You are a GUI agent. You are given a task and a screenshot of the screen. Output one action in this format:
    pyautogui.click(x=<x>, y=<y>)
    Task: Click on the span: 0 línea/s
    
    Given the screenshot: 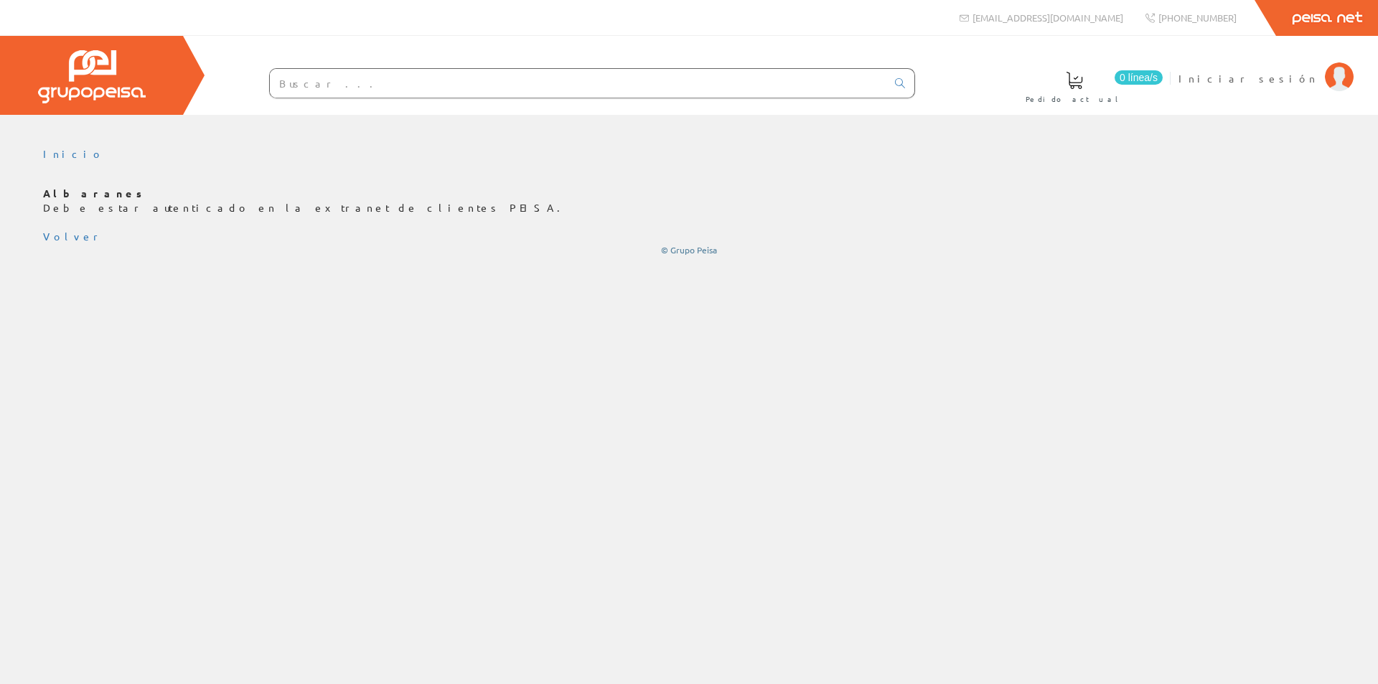 What is the action you would take?
    pyautogui.click(x=1138, y=78)
    